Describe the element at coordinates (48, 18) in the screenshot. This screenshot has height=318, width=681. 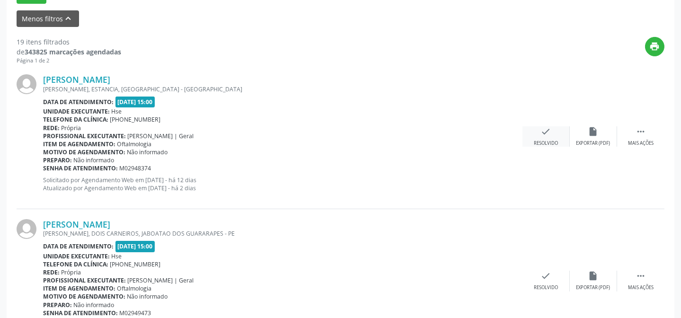
I see `button: Menos filtroskeyboard_arrow_up` at that location.